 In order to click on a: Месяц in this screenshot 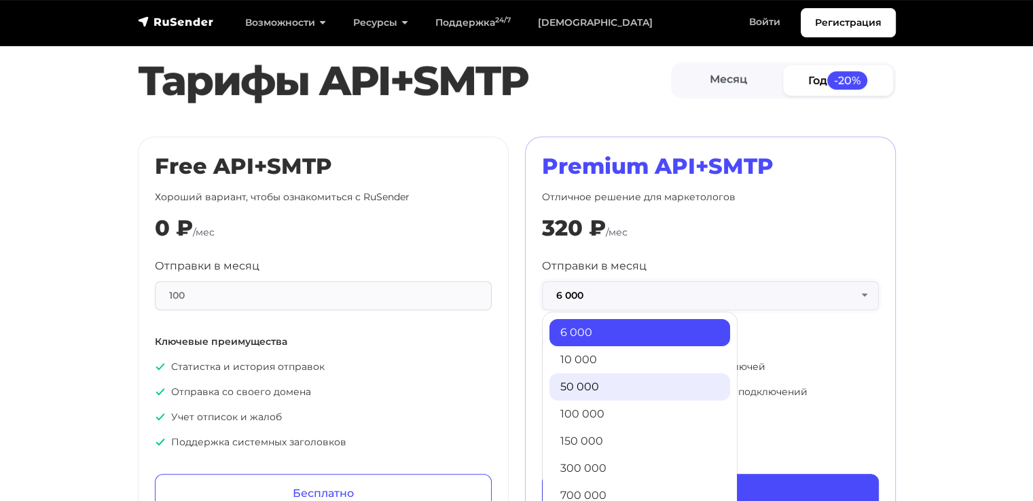, I will do `click(728, 80)`.